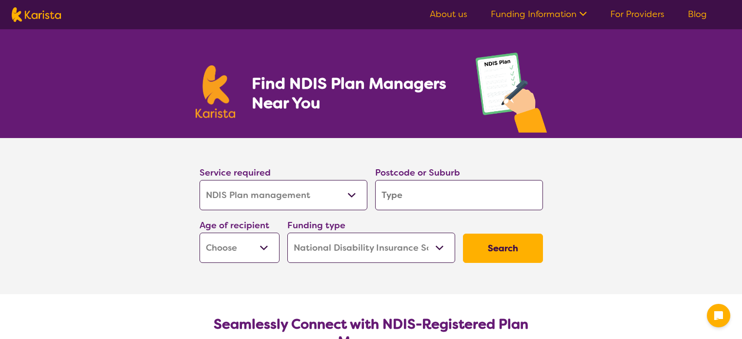  Describe the element at coordinates (418, 173) in the screenshot. I see `label: Postcode or Suburb` at that location.